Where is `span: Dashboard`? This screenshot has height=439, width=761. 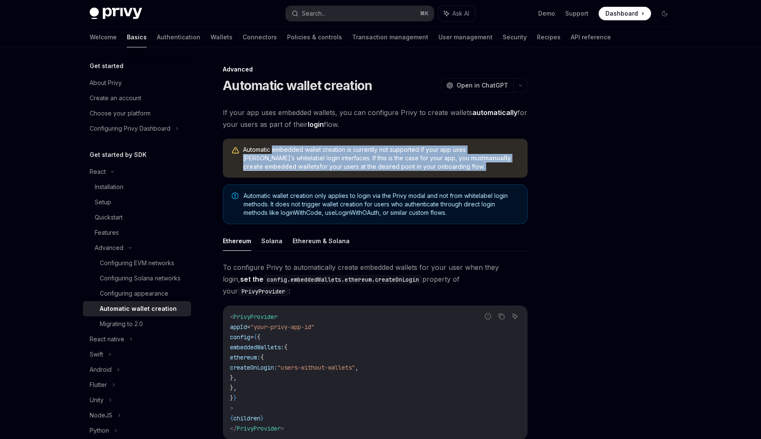 span: Dashboard is located at coordinates (622, 14).